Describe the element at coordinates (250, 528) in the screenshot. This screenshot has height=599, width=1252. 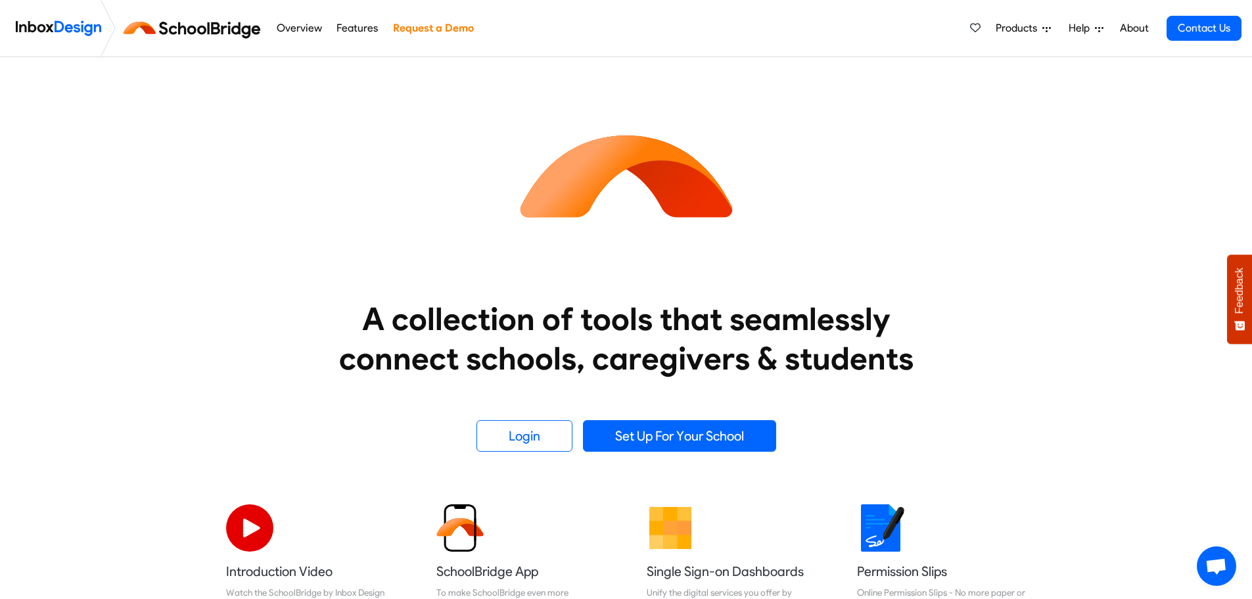
I see `img: 2022_07_11_icon_video_playback.svg` at that location.